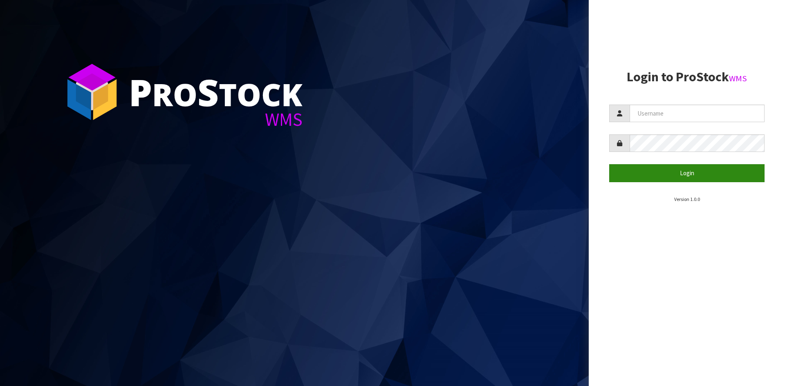 The image size is (785, 386). I want to click on small: Version 1.0.0, so click(687, 199).